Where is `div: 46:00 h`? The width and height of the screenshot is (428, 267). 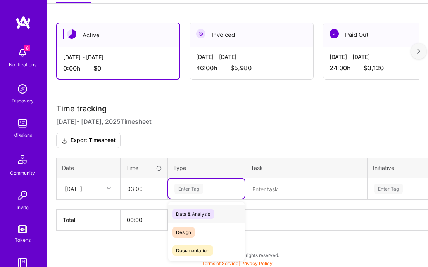
div: 46:00 h is located at coordinates (252, 68).